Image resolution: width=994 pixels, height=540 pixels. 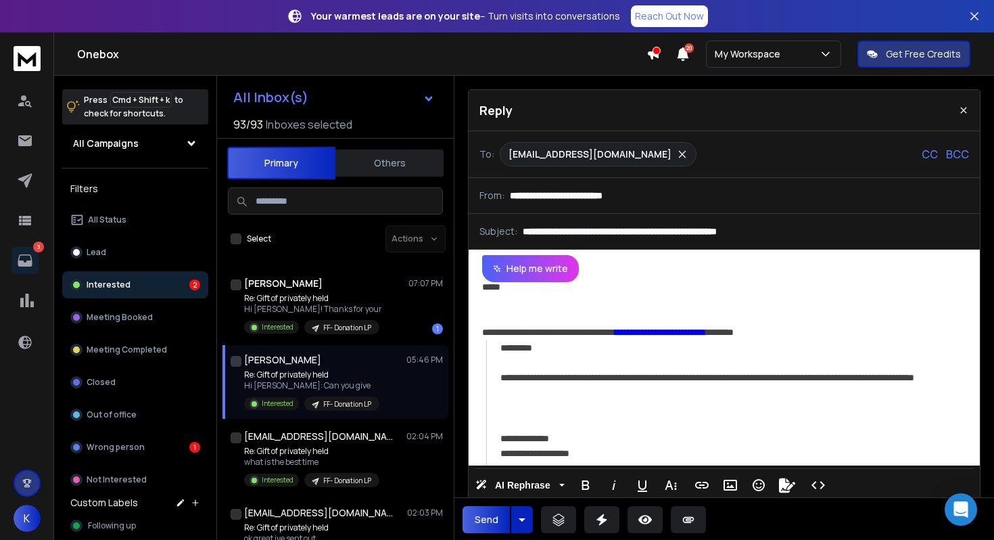 I want to click on h1: All Campaigns, so click(x=106, y=143).